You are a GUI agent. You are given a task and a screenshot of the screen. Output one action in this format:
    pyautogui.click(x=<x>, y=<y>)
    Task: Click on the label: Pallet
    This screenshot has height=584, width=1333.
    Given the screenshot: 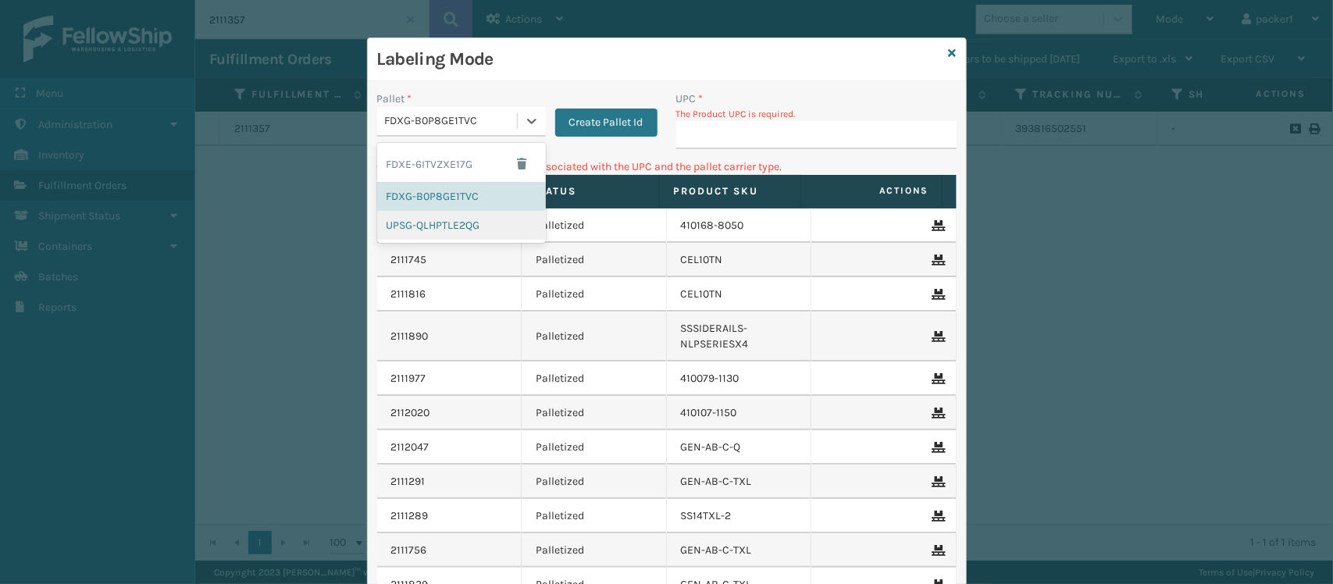 What is the action you would take?
    pyautogui.click(x=394, y=98)
    